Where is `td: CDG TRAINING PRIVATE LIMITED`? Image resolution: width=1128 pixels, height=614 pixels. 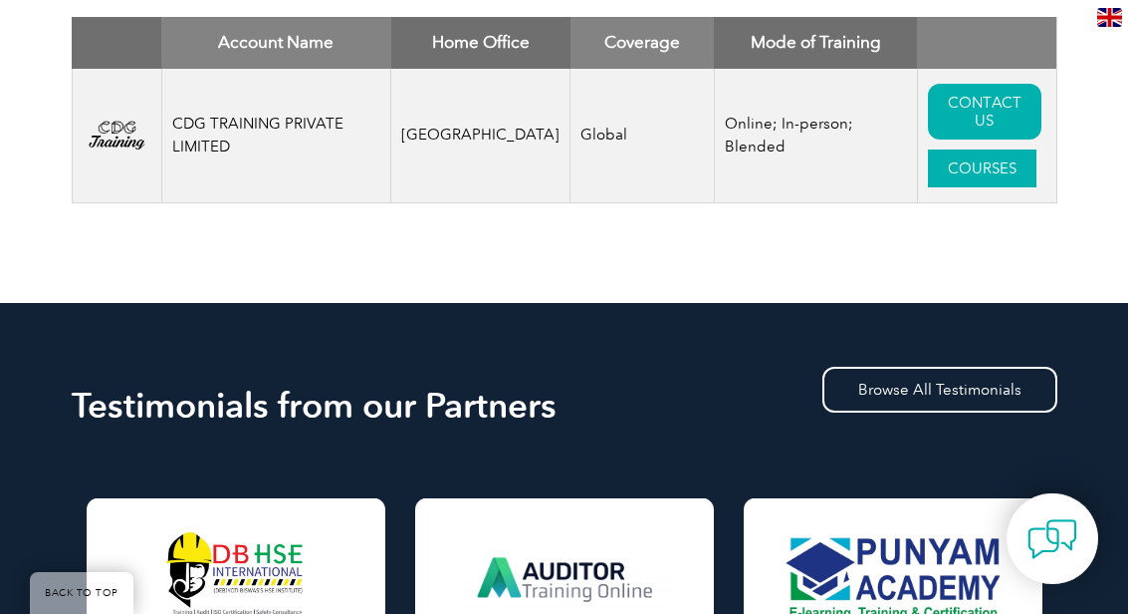
td: CDG TRAINING PRIVATE LIMITED is located at coordinates (276, 135).